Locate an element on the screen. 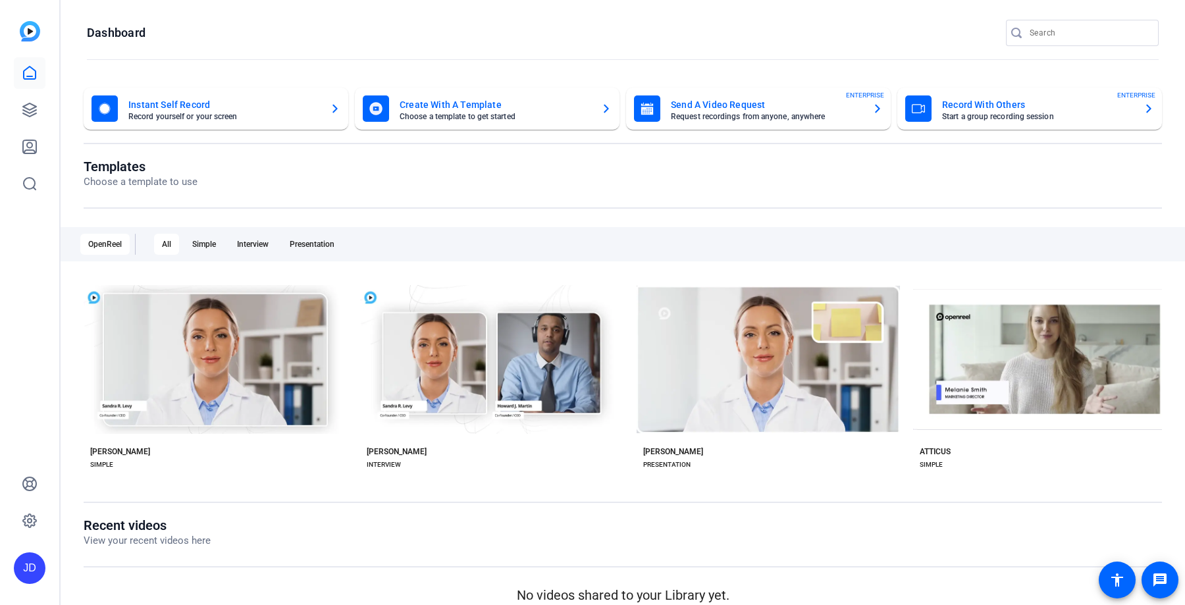  input: Search is located at coordinates (1089, 33).